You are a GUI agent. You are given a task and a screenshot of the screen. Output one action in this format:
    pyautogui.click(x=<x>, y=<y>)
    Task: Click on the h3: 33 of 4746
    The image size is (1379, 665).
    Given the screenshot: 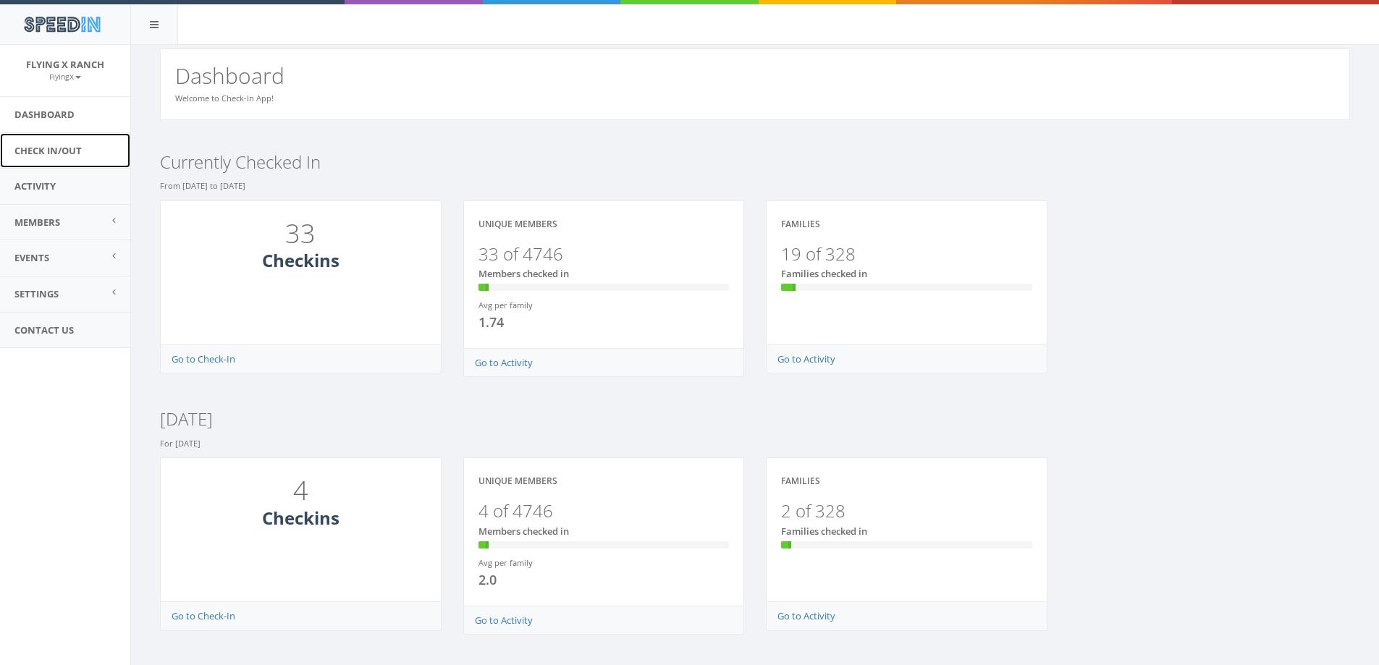 What is the action you would take?
    pyautogui.click(x=604, y=254)
    